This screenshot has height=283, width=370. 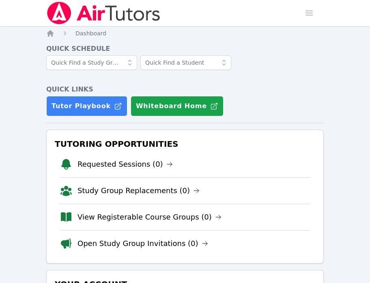 What do you see at coordinates (185, 49) in the screenshot?
I see `h4: Quick Schedule` at bounding box center [185, 49].